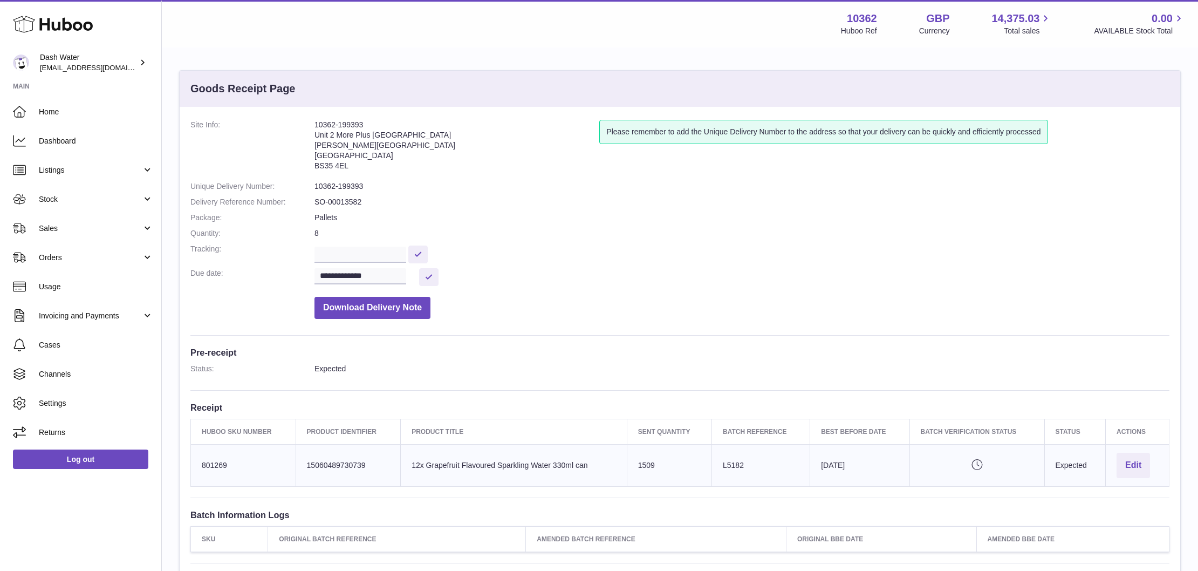 The image size is (1198, 571). I want to click on a: Log out, so click(80, 459).